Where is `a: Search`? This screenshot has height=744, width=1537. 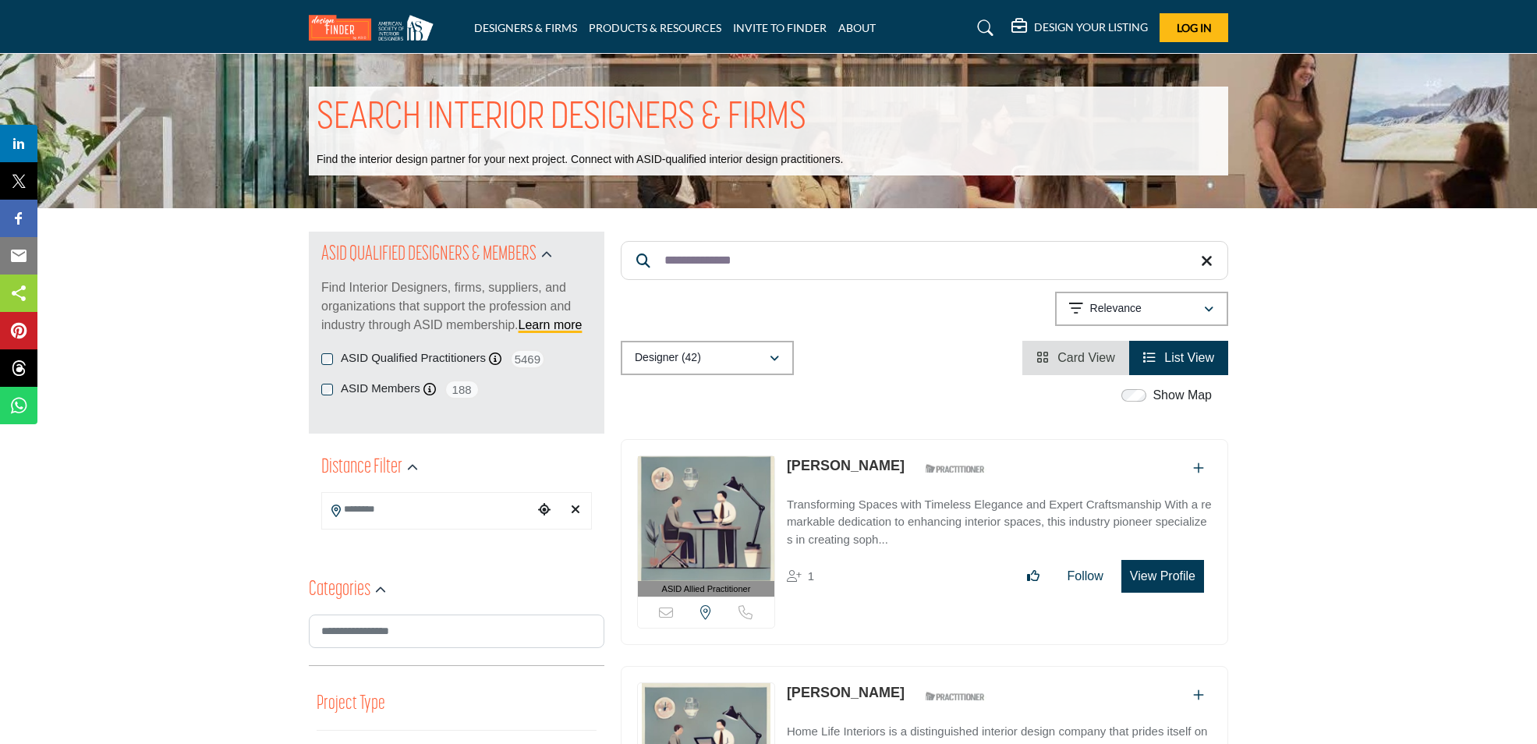
a: Search is located at coordinates (982, 28).